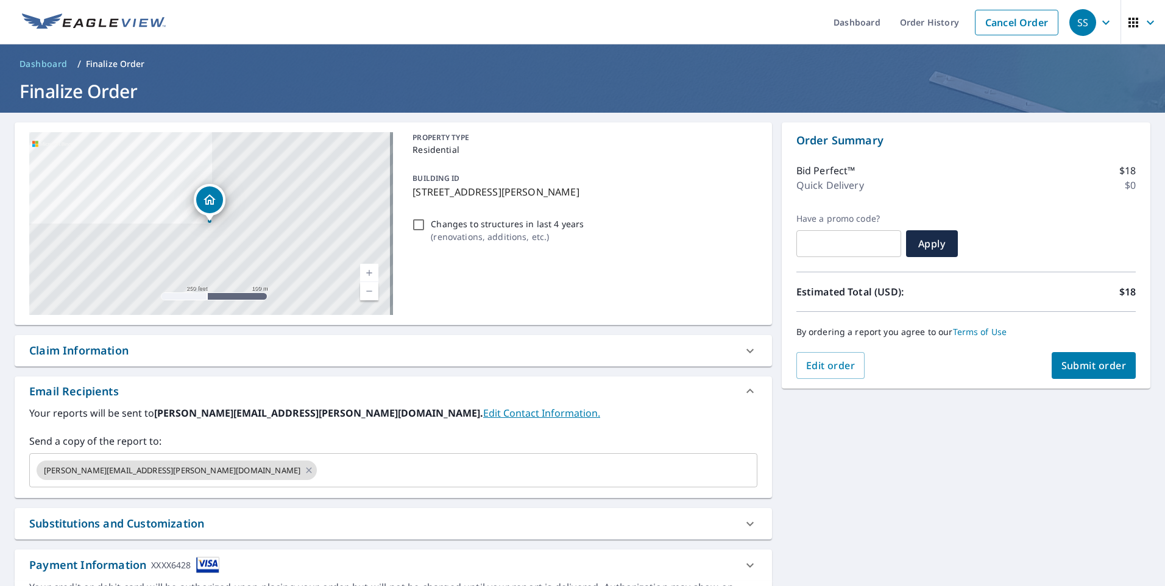 Image resolution: width=1165 pixels, height=586 pixels. Describe the element at coordinates (94, 23) in the screenshot. I see `img: EV Logo` at that location.